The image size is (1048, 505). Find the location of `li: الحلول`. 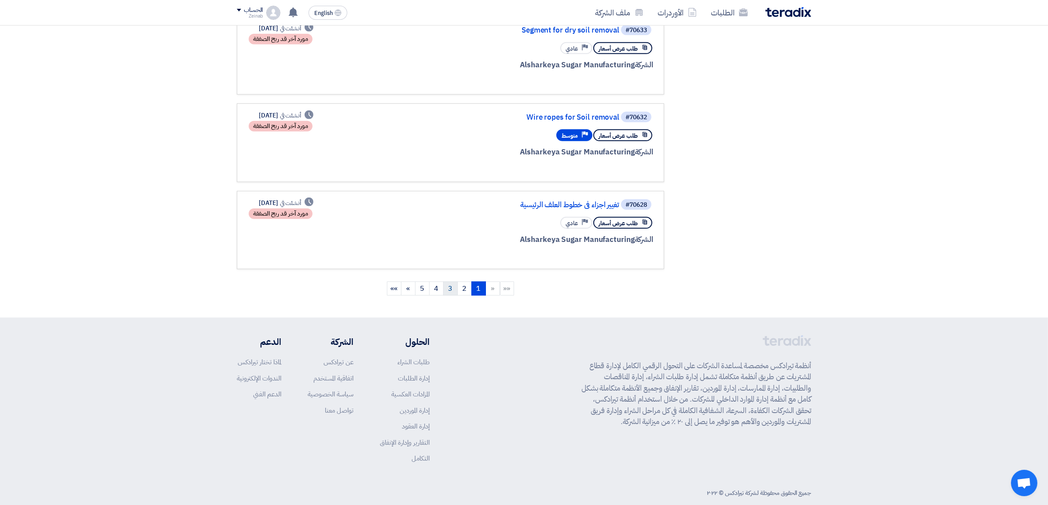

li: الحلول is located at coordinates (405, 342).